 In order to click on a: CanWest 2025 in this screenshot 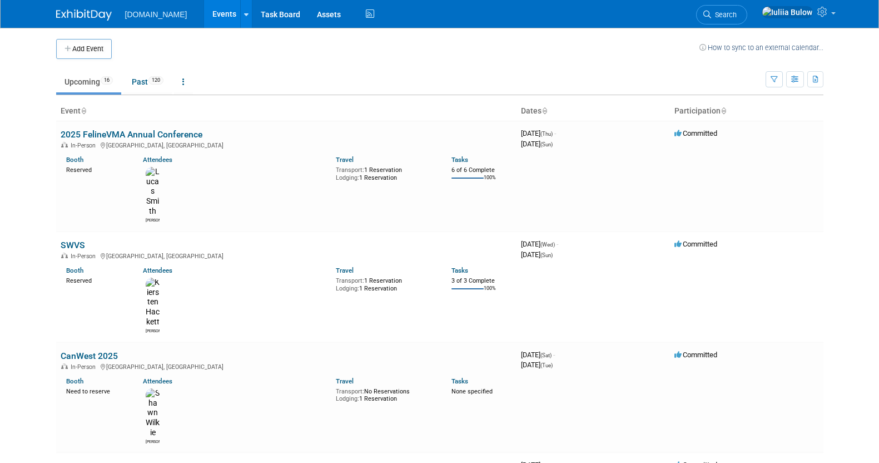, I will do `click(89, 355)`.